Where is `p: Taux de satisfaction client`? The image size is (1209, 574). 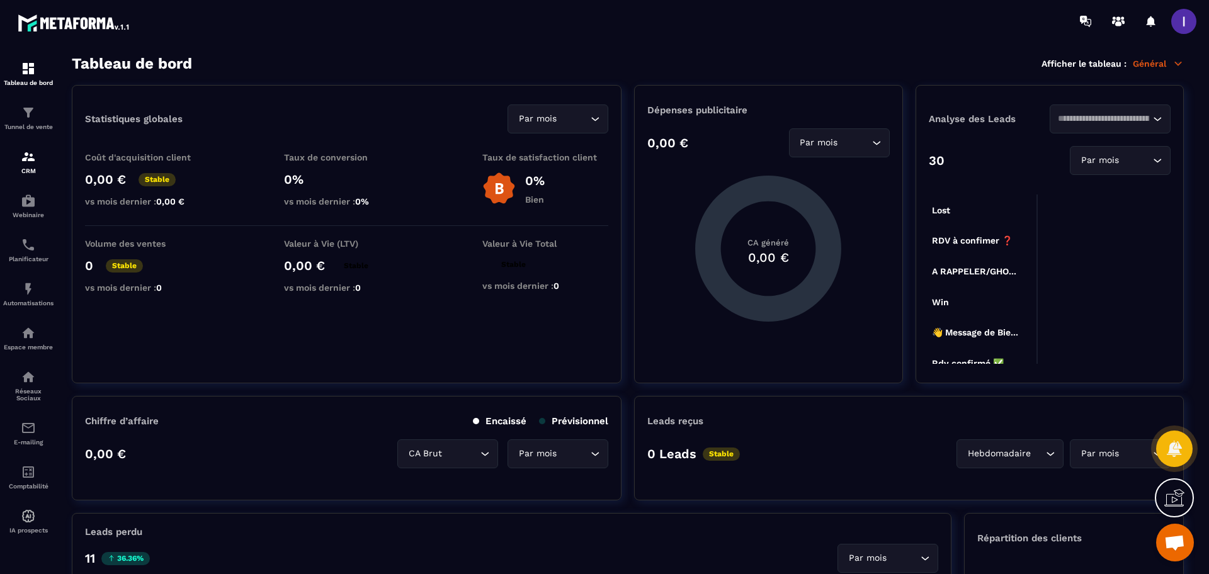
p: Taux de satisfaction client is located at coordinates (545, 157).